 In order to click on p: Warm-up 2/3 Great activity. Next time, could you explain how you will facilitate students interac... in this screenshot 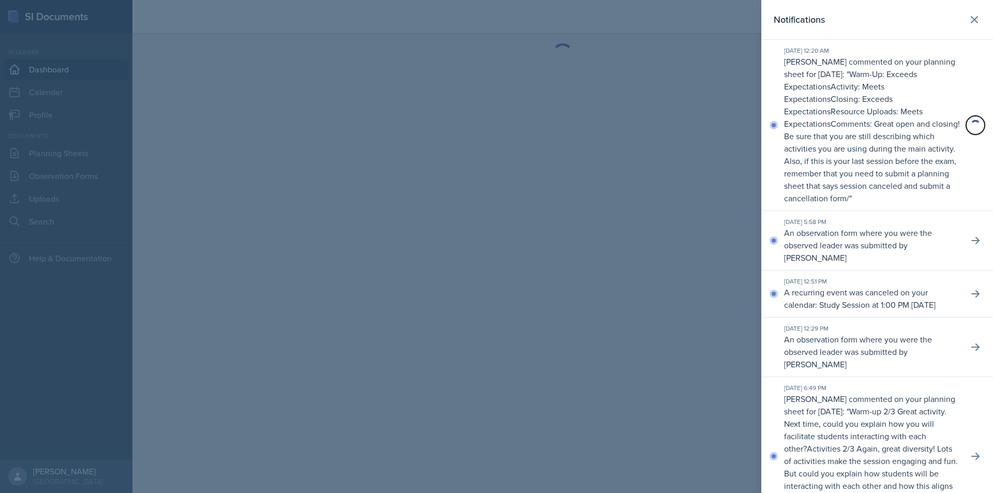, I will do `click(865, 430)`.